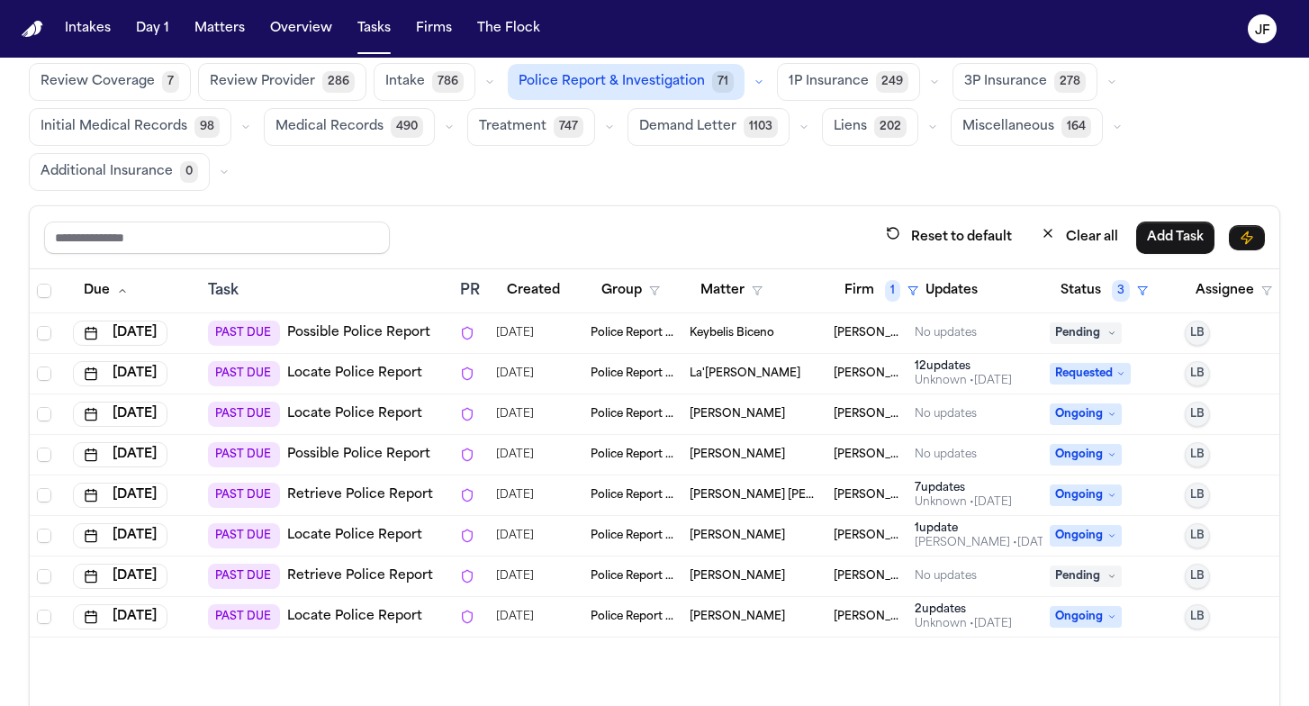 This screenshot has height=706, width=1309. What do you see at coordinates (688, 127) in the screenshot?
I see `span: Demand Letter` at bounding box center [688, 127].